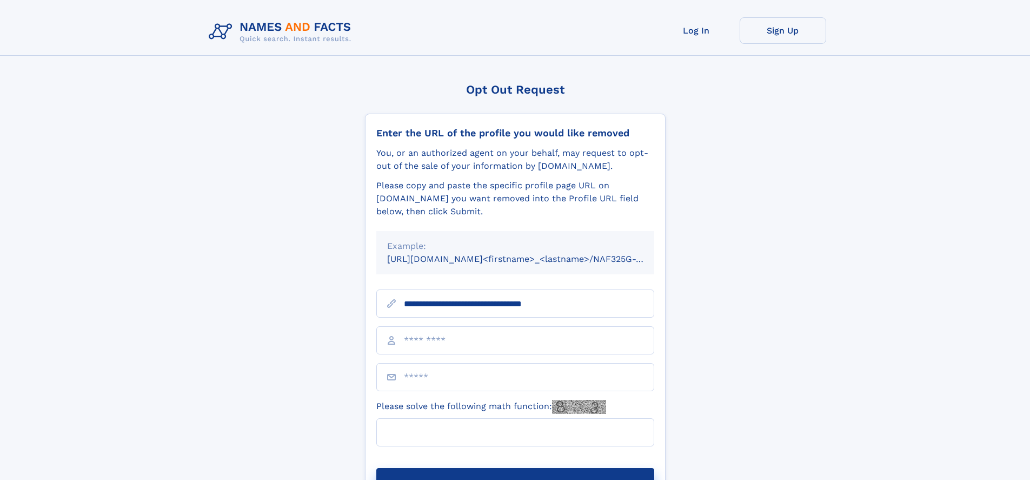 The height and width of the screenshot is (480, 1030). What do you see at coordinates (515, 89) in the screenshot?
I see `div: Opt Out Request` at bounding box center [515, 89].